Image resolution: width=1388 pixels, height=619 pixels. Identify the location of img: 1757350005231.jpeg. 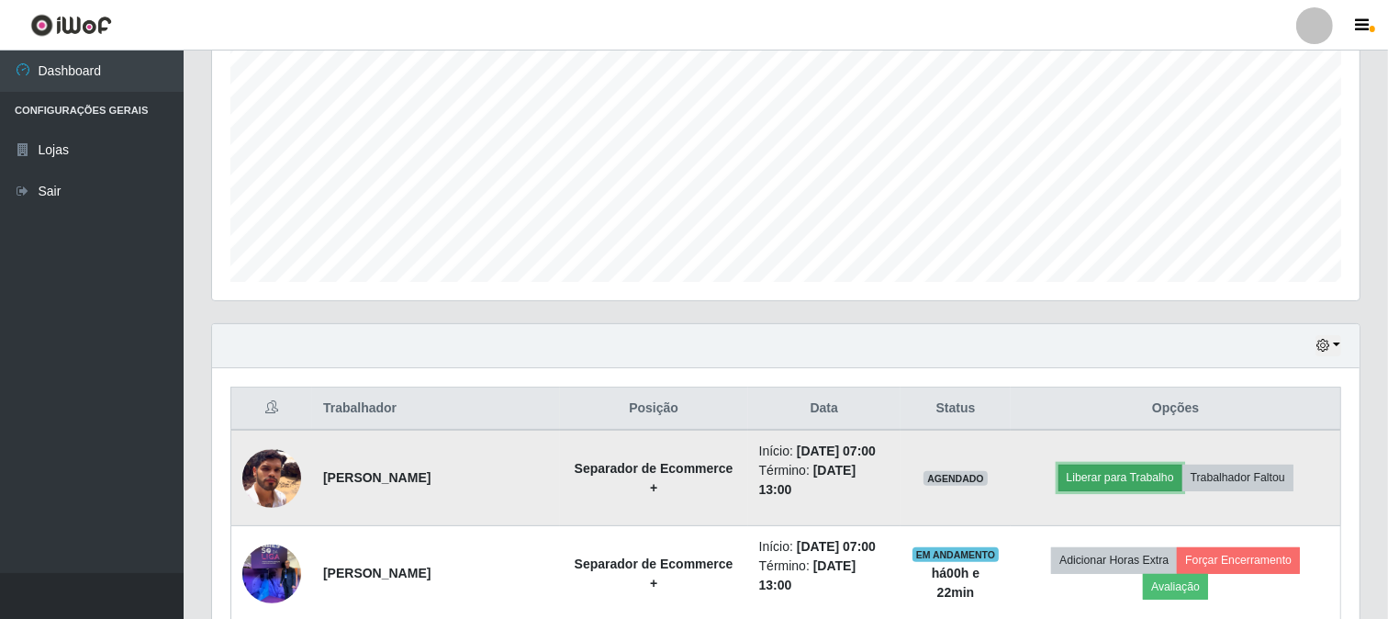
(272, 573).